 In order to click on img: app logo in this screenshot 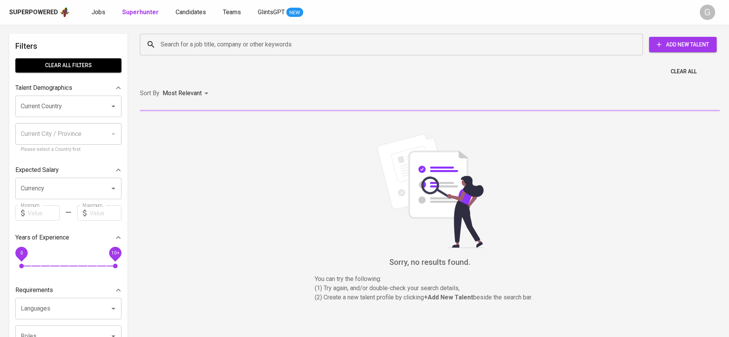, I will do `click(65, 12)`.